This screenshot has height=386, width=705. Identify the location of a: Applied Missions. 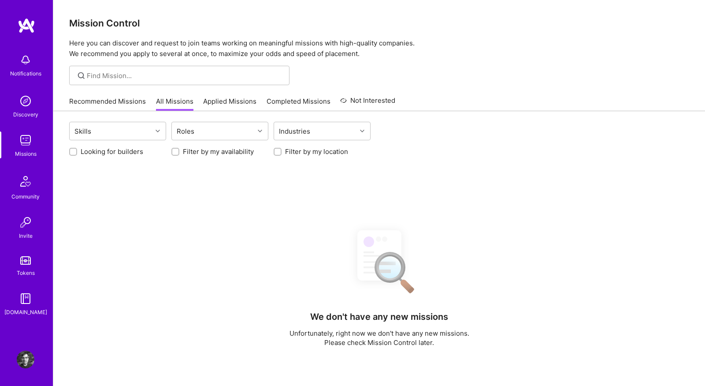
(230, 104).